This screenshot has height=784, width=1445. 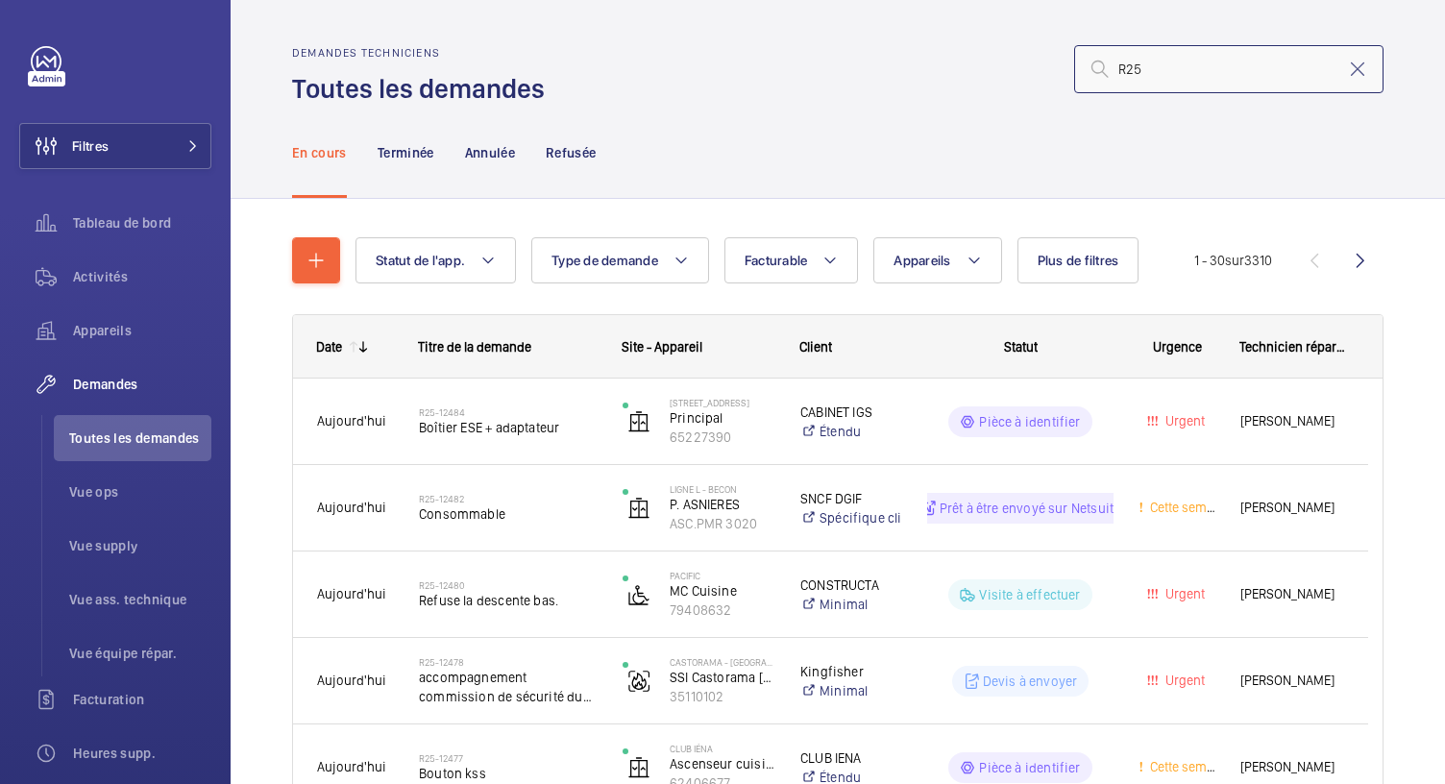 I want to click on span: Heures supp., so click(x=142, y=753).